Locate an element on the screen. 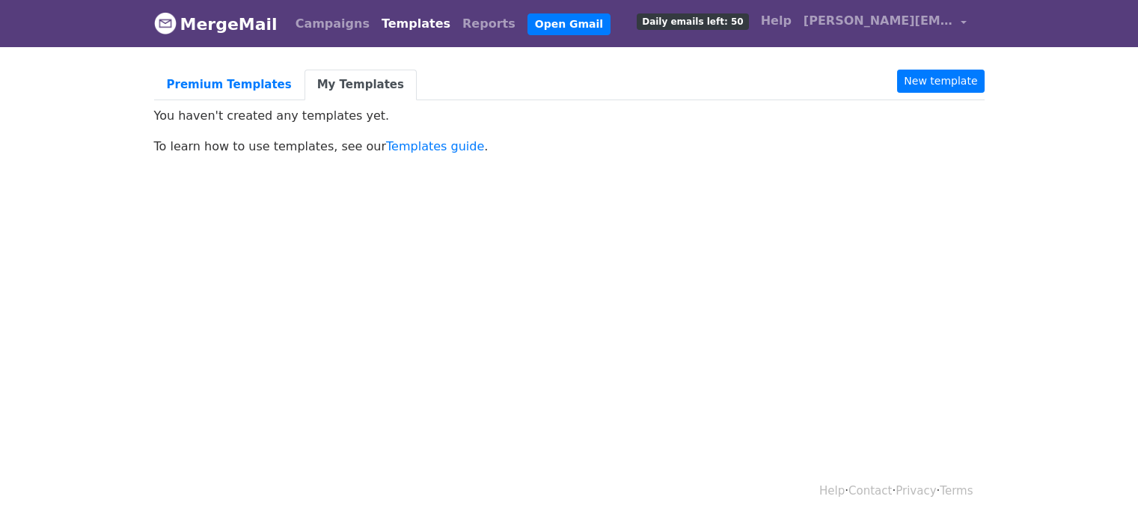 This screenshot has width=1138, height=520. a: Templates guide is located at coordinates (435, 146).